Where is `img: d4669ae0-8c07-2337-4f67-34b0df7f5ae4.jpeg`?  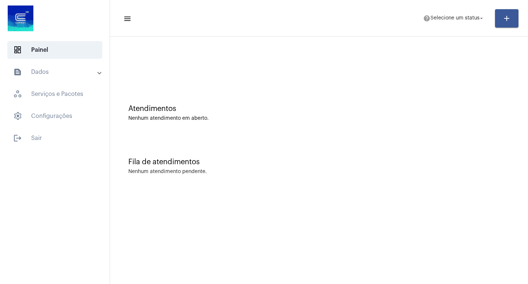 img: d4669ae0-8c07-2337-4f67-34b0df7f5ae4.jpeg is located at coordinates (21, 18).